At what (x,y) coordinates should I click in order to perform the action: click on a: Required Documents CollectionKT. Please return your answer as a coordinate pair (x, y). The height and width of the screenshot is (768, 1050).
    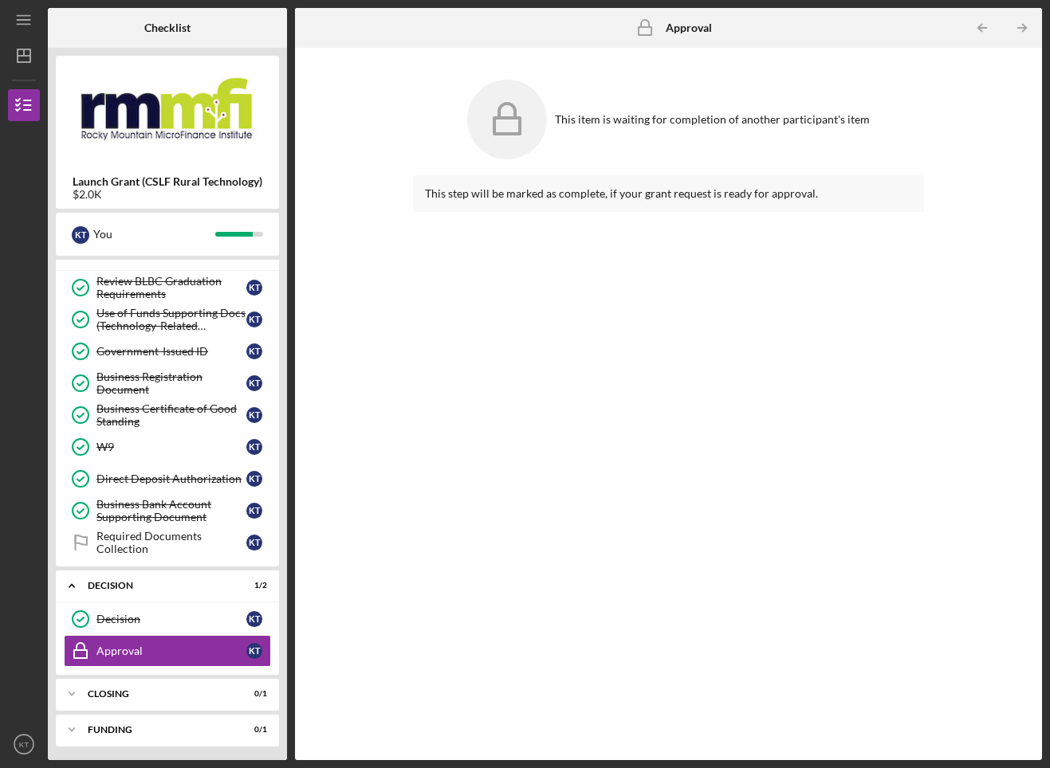
    Looking at the image, I should click on (167, 543).